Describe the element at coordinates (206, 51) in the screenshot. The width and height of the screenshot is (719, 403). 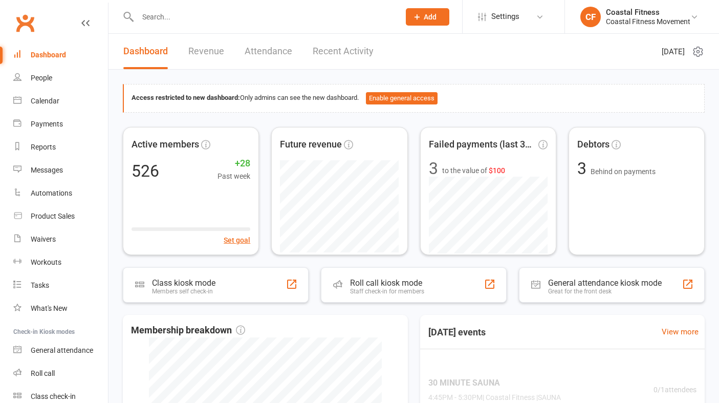
I see `a: Revenue` at that location.